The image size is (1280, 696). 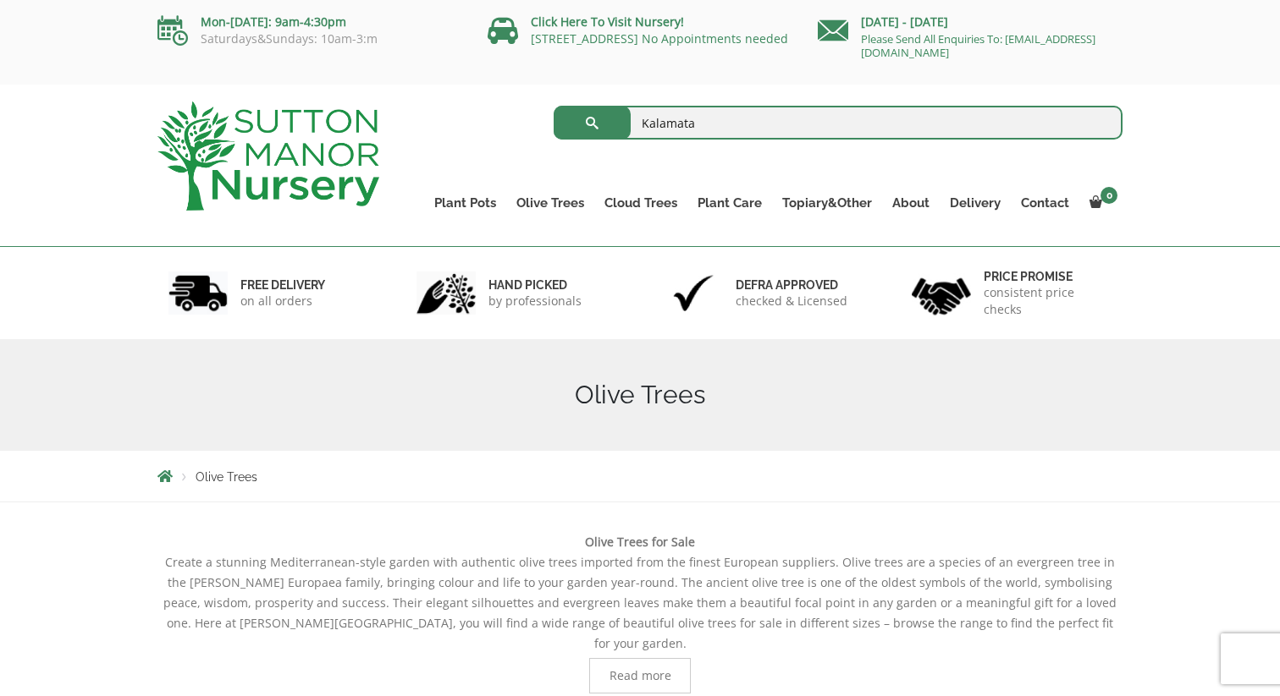 I want to click on p: Saturdays&Sundays: 10am-3:m, so click(x=310, y=39).